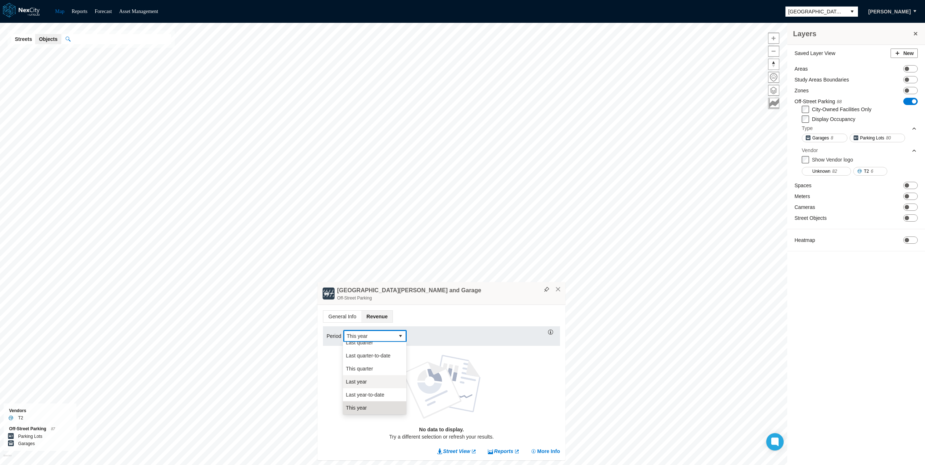 This screenshot has height=465, width=925. I want to click on button: Layers management, so click(773, 90).